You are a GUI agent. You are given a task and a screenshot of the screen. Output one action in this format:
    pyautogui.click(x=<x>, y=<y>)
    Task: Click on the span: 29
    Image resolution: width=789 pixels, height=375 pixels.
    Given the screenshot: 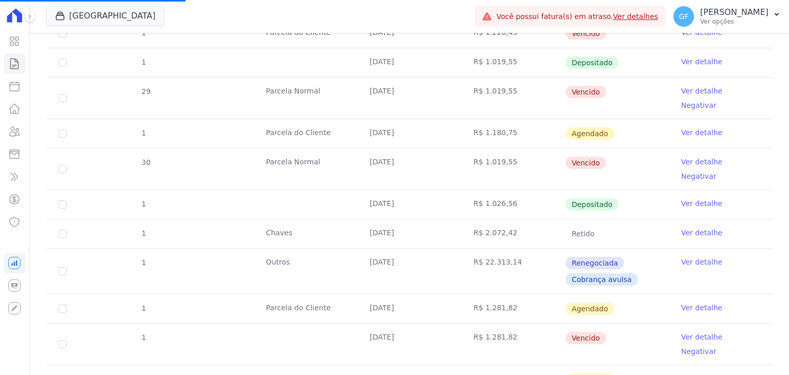 What is the action you would take?
    pyautogui.click(x=146, y=91)
    